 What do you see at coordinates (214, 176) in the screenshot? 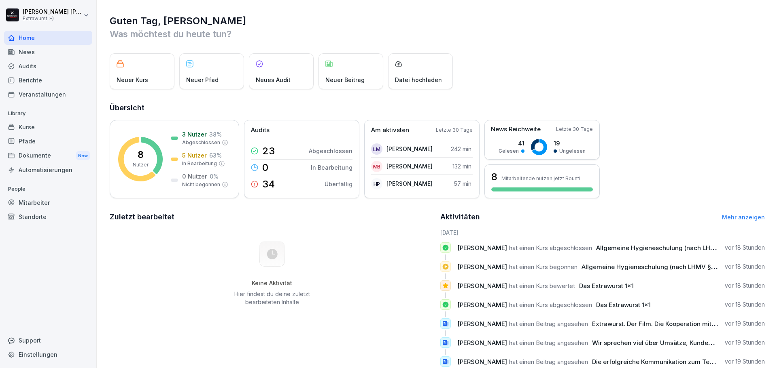
I see `p: 0 %` at bounding box center [214, 176].